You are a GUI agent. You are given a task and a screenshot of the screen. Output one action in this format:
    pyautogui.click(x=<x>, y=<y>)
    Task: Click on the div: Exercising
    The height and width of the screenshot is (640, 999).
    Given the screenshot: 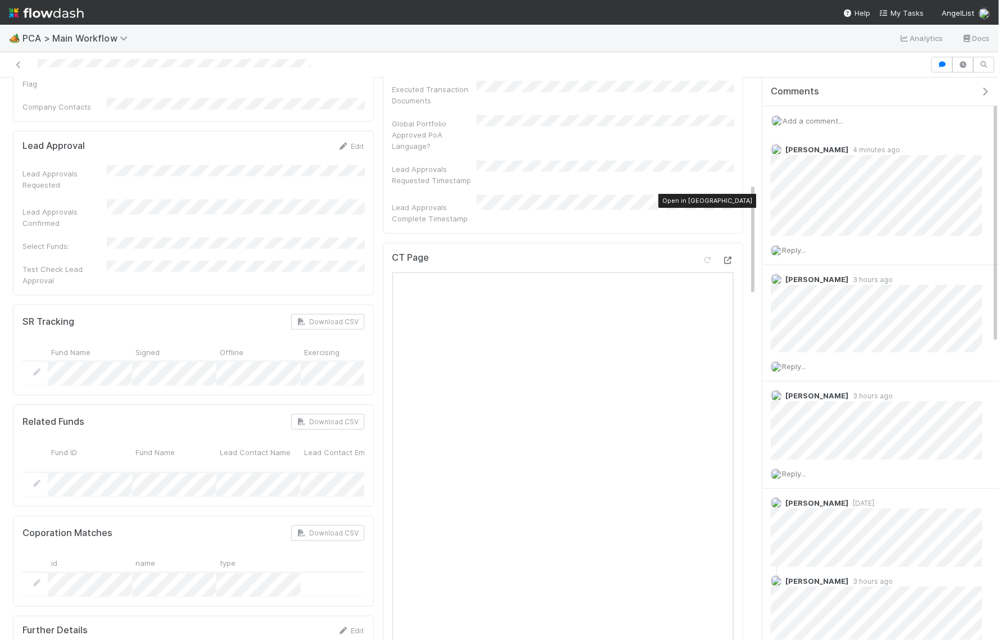 What is the action you would take?
    pyautogui.click(x=343, y=352)
    